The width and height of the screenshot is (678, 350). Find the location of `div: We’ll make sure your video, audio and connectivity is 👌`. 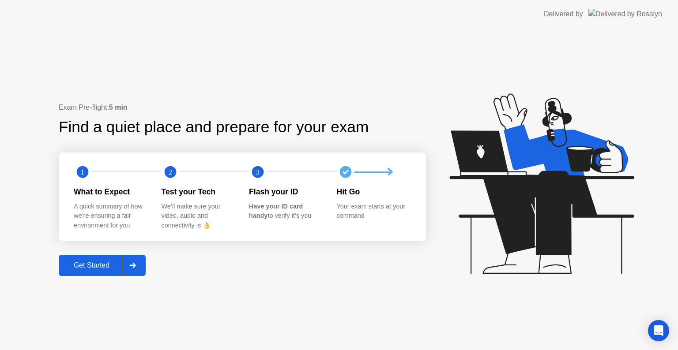

div: We’ll make sure your video, audio and connectivity is 👌 is located at coordinates (198, 216).